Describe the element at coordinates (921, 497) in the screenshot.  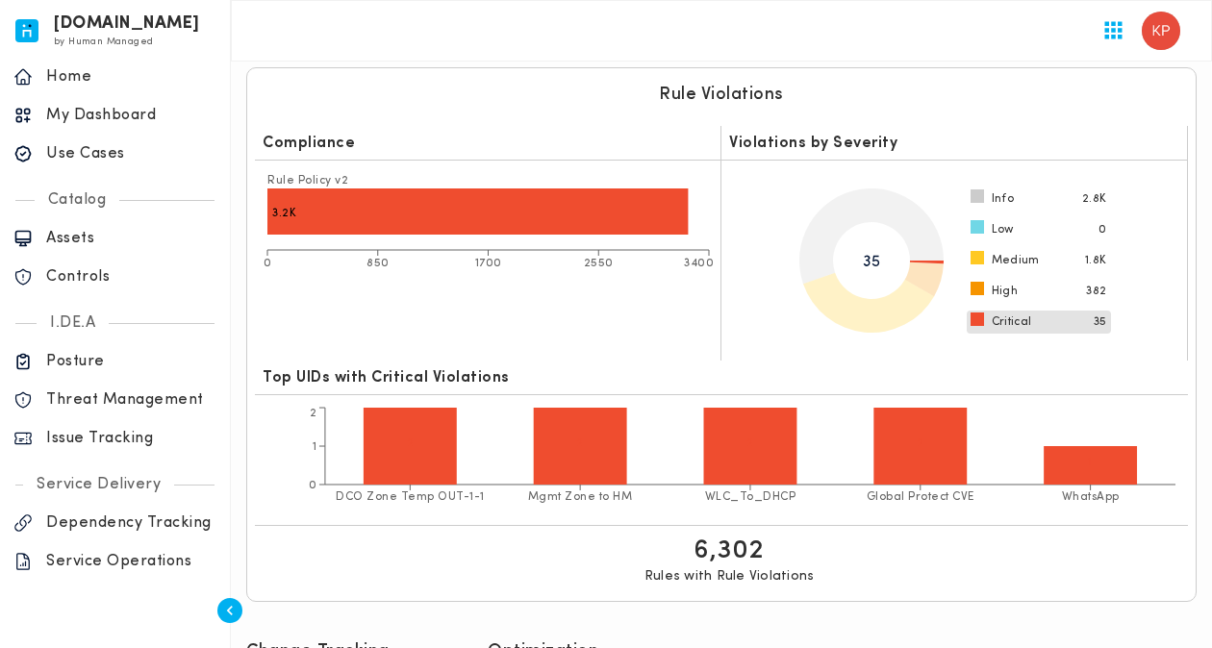
I see `tspan: Global Protect CVE` at that location.